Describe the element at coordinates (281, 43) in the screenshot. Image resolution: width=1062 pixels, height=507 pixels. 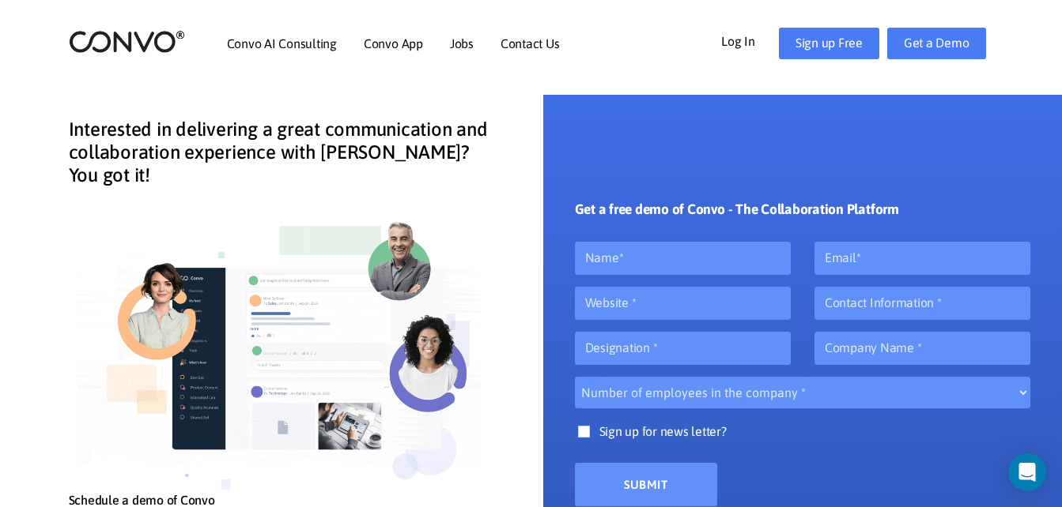
I see `a: Convo AI Consulting` at that location.